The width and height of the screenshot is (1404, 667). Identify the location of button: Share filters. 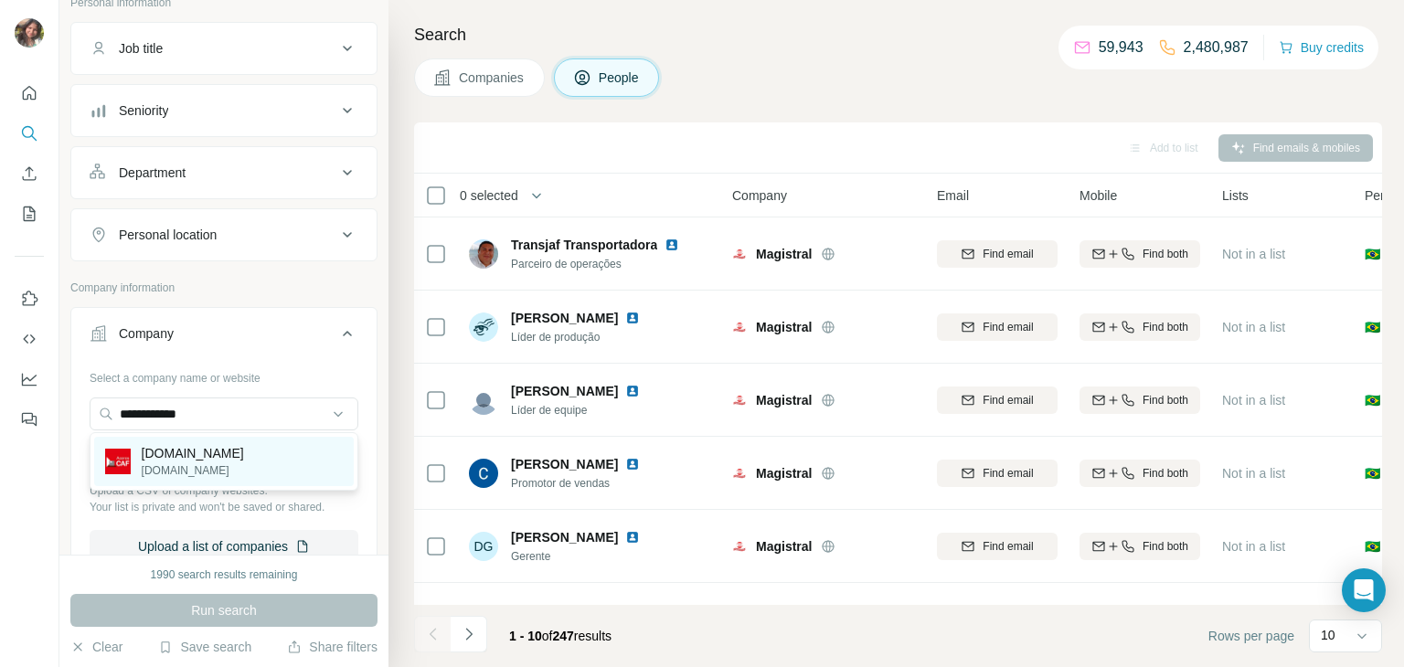
(332, 647).